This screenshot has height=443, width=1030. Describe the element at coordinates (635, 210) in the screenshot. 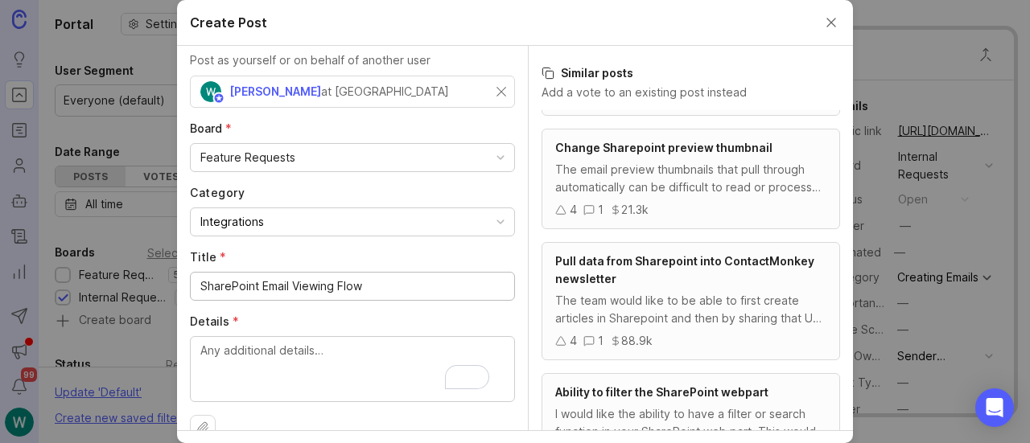

I see `div: 21.3k` at that location.